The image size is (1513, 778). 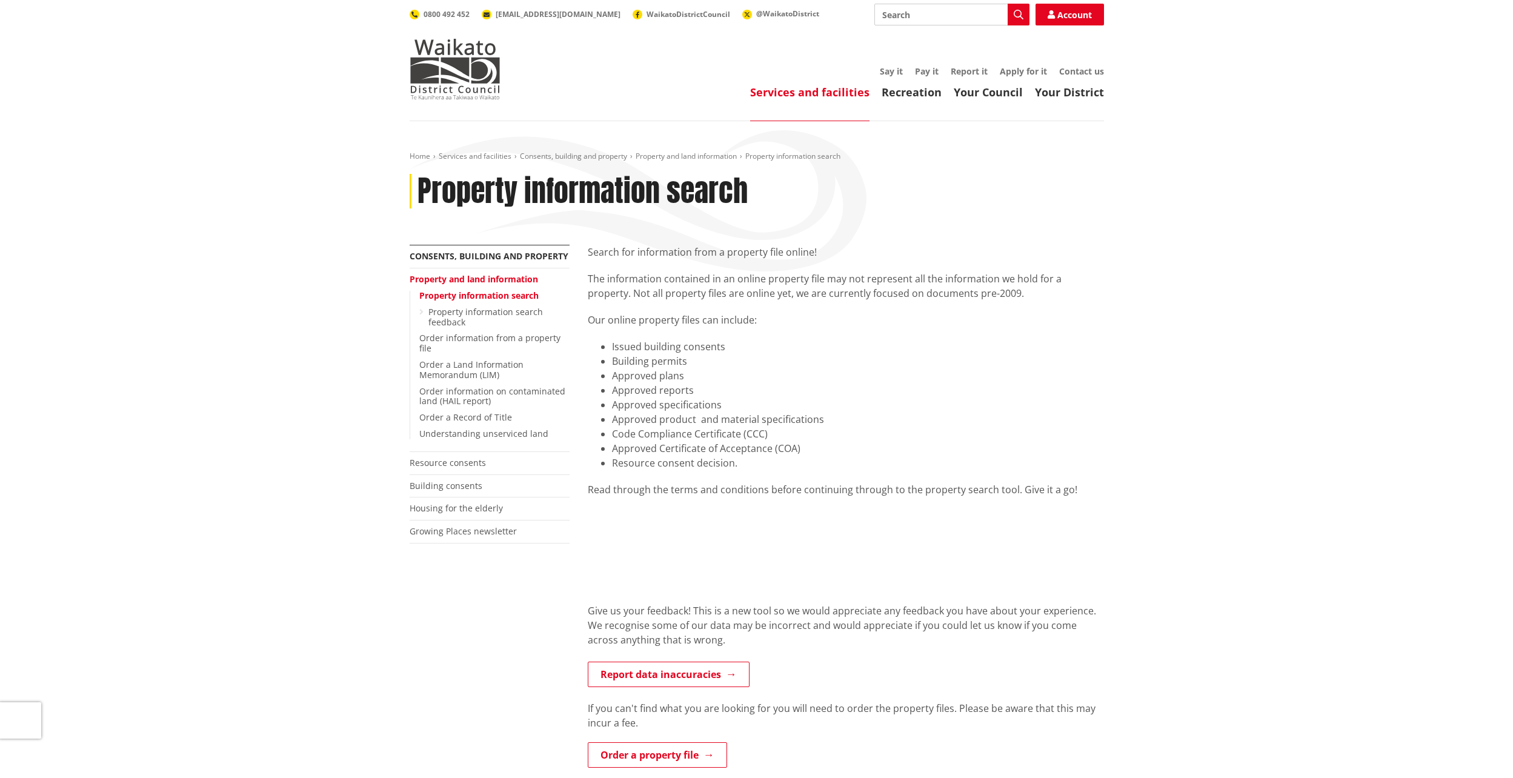 What do you see at coordinates (780, 13) in the screenshot?
I see `a: @WaikatoDistrict` at bounding box center [780, 13].